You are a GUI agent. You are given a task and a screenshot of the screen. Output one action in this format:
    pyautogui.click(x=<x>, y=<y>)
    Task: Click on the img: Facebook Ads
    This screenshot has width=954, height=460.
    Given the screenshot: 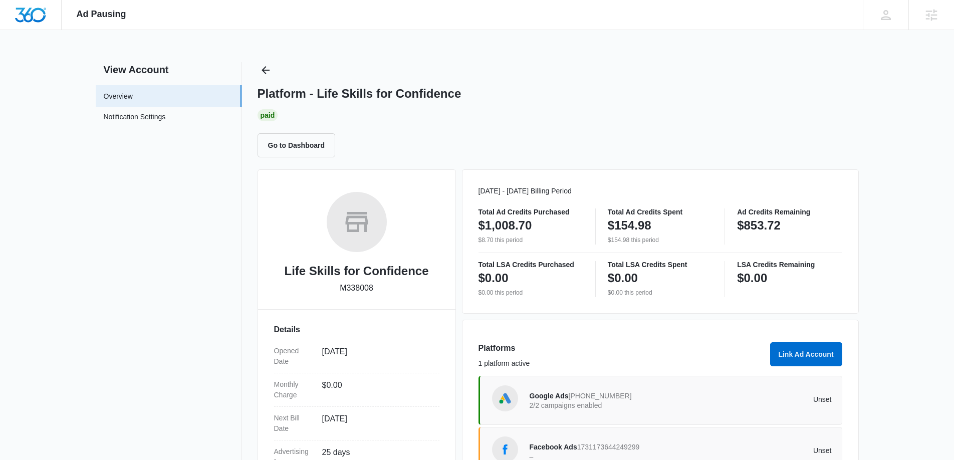 What is the action you would take?
    pyautogui.click(x=505, y=449)
    